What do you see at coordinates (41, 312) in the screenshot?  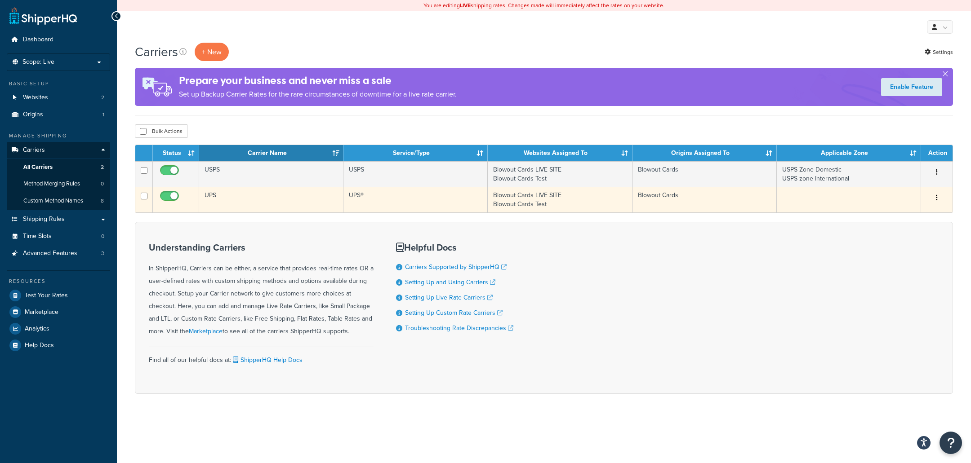 I see `span: Marketplace` at bounding box center [41, 312].